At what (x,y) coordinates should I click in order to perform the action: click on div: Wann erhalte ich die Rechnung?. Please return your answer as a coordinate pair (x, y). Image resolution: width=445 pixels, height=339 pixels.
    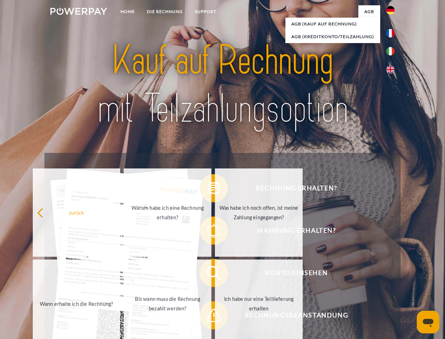
    Looking at the image, I should click on (77, 303).